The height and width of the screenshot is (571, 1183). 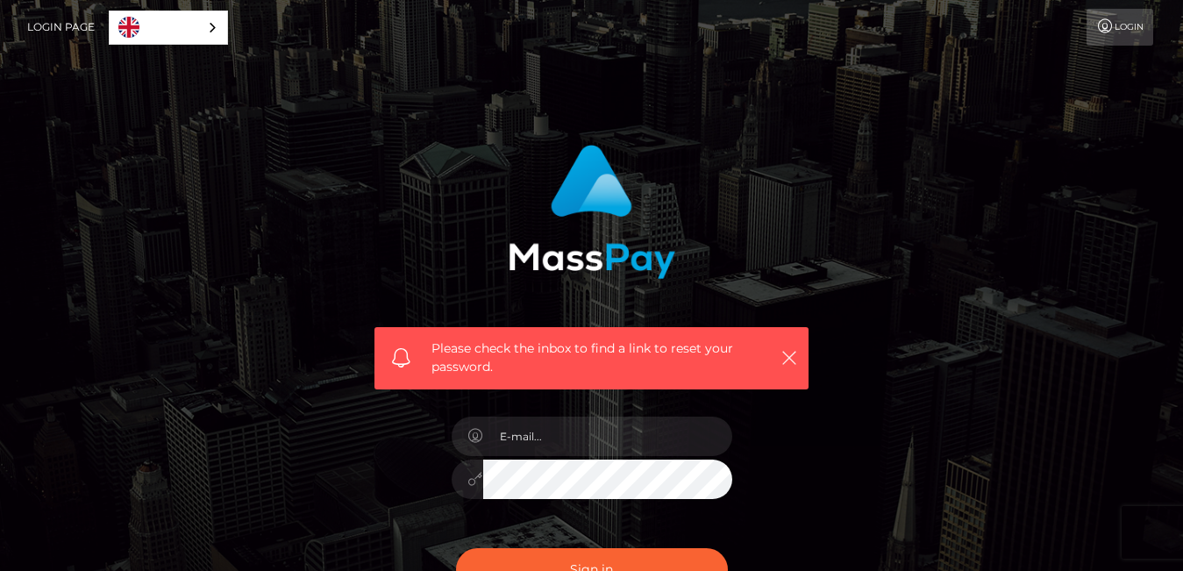 What do you see at coordinates (608, 436) in the screenshot?
I see `input: E-mail...` at bounding box center [608, 436].